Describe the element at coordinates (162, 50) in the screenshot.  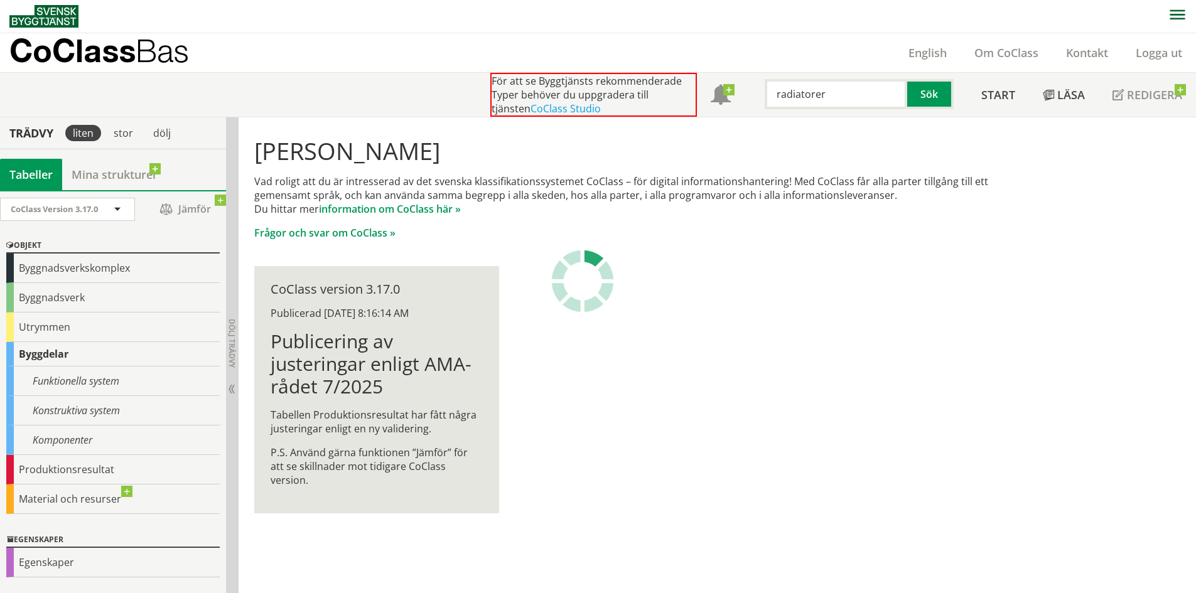
I see `span: Bas` at that location.